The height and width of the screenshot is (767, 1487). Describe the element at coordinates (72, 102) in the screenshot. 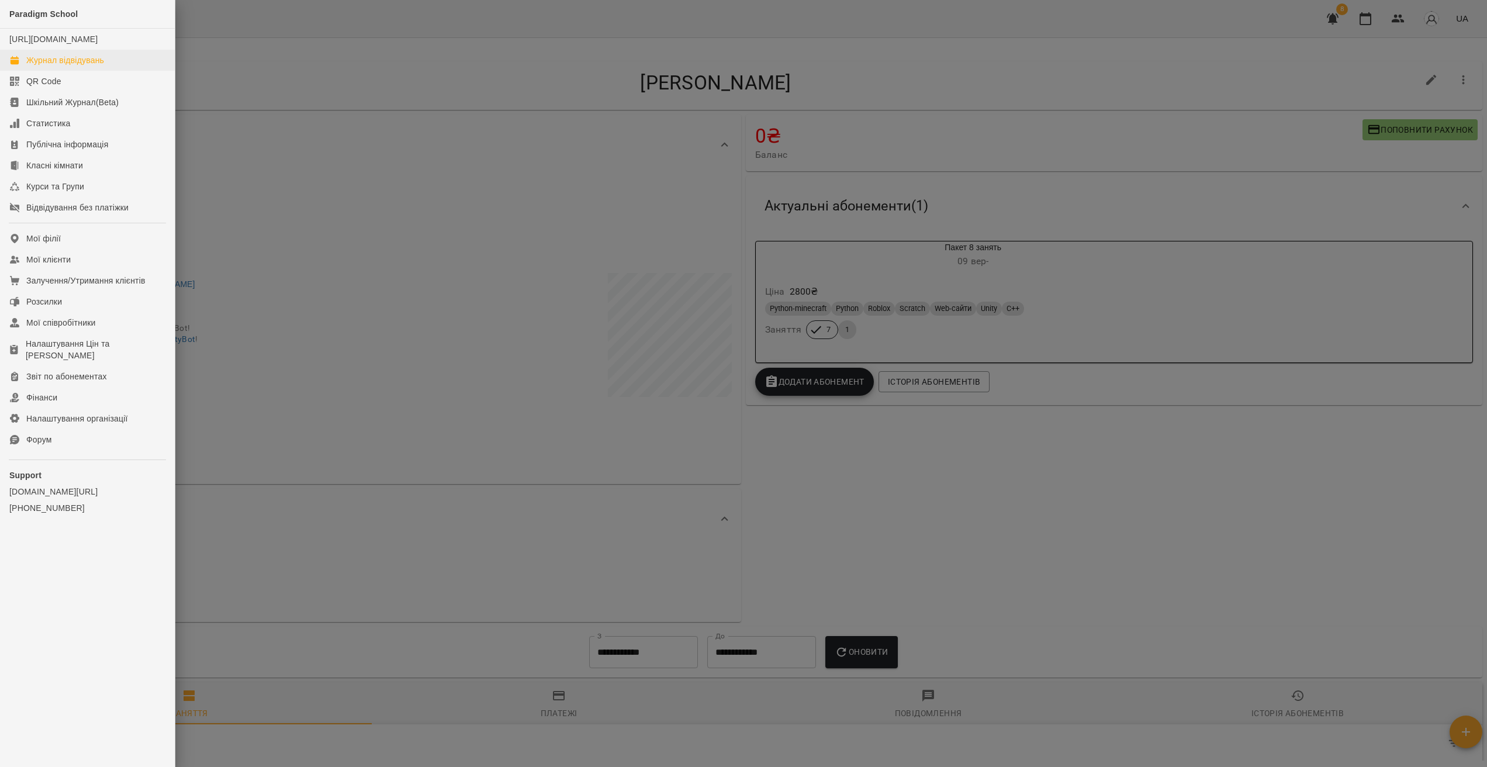

I see `div: Шкільний Журнал(Beta)` at that location.